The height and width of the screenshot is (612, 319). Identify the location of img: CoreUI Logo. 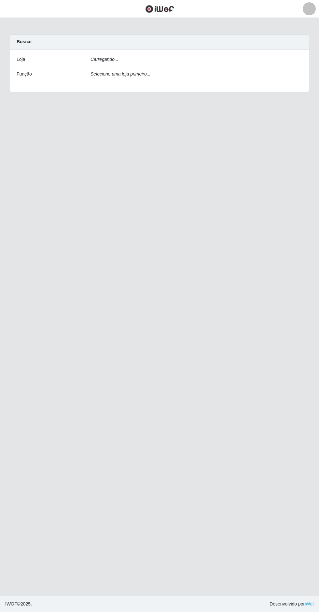
(159, 9).